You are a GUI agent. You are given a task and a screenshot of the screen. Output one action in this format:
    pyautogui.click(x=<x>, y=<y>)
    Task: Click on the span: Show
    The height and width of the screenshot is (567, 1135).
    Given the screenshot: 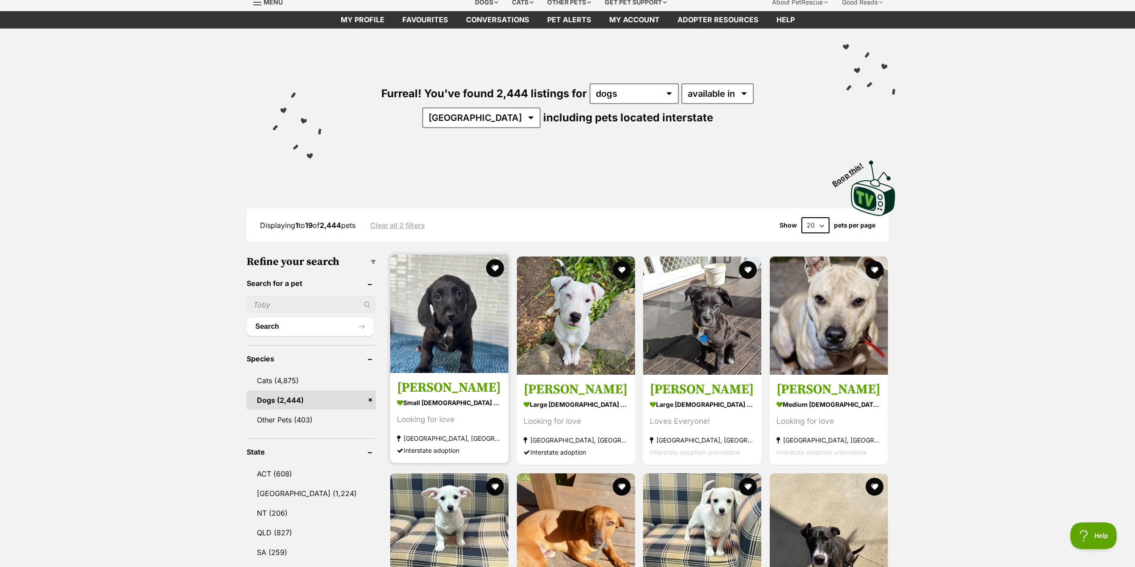 What is the action you would take?
    pyautogui.click(x=788, y=225)
    